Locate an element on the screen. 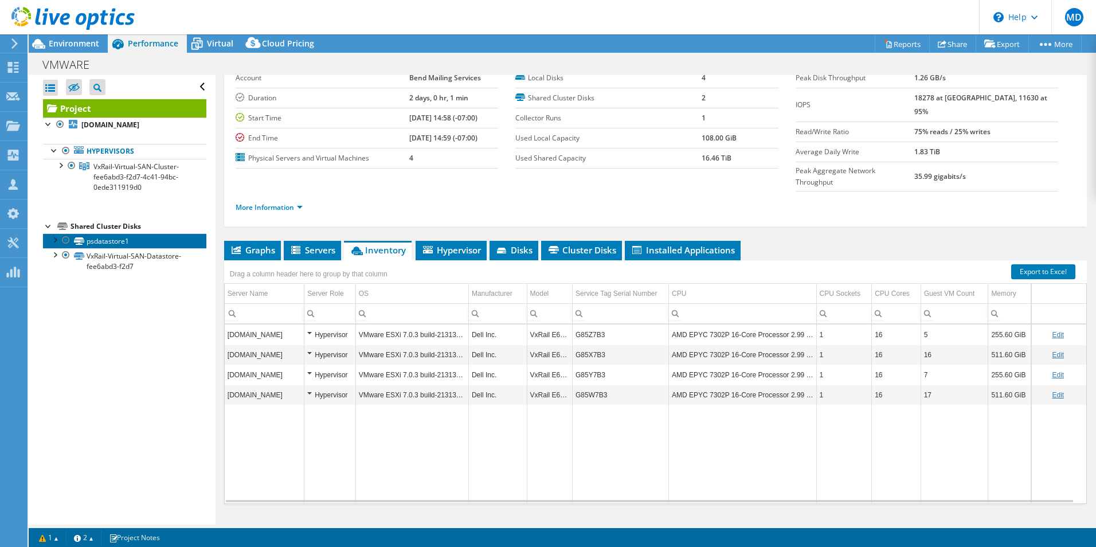 The height and width of the screenshot is (547, 1096). td: Column CPU Sockets, Filter cell is located at coordinates (844, 313).